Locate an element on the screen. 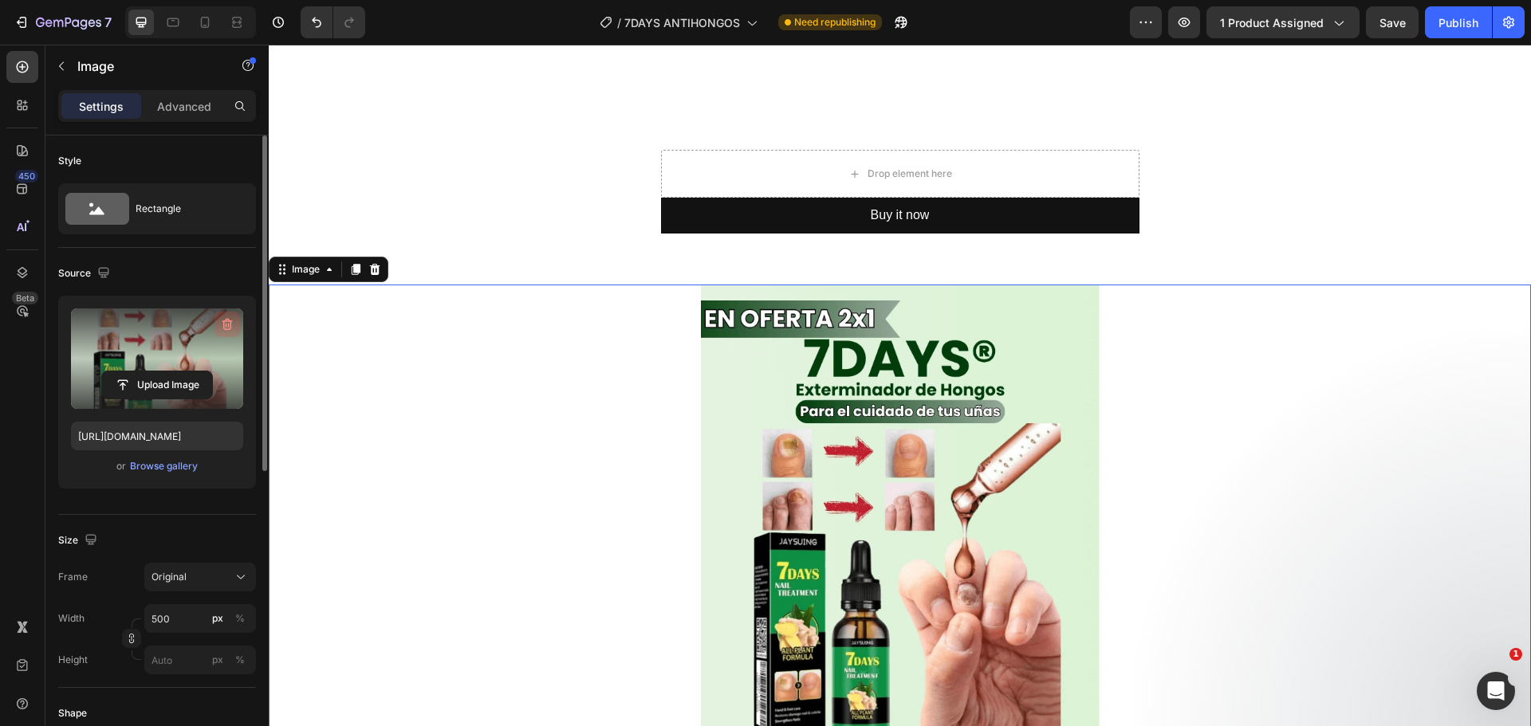  div: 450 is located at coordinates (26, 176).